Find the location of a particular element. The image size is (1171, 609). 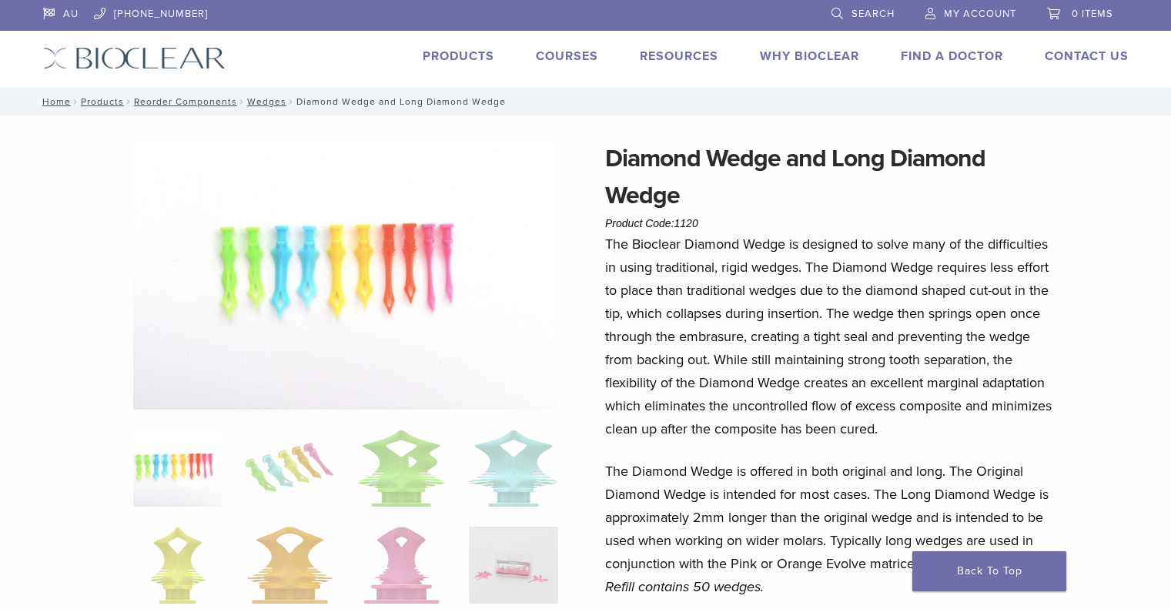

a: Why Bioclear is located at coordinates (809, 56).